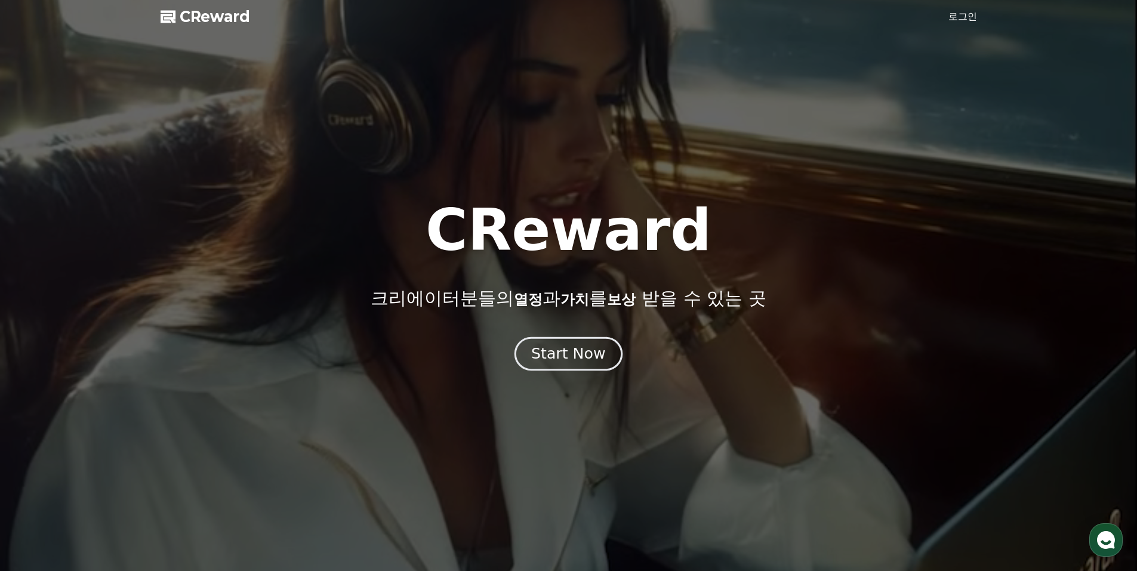  Describe the element at coordinates (568, 299) in the screenshot. I see `p: 크리에이터분들의 과 를 받을 수 있는 곳` at that location.